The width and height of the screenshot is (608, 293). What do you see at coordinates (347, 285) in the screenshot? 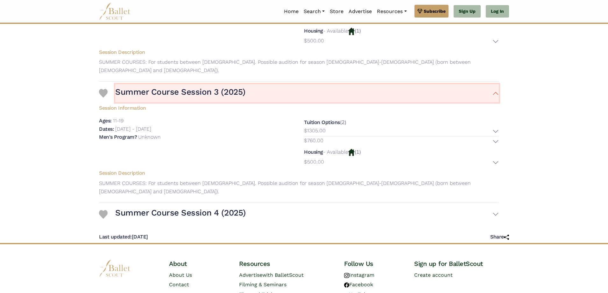
I see `img: facebook logo` at bounding box center [347, 285].